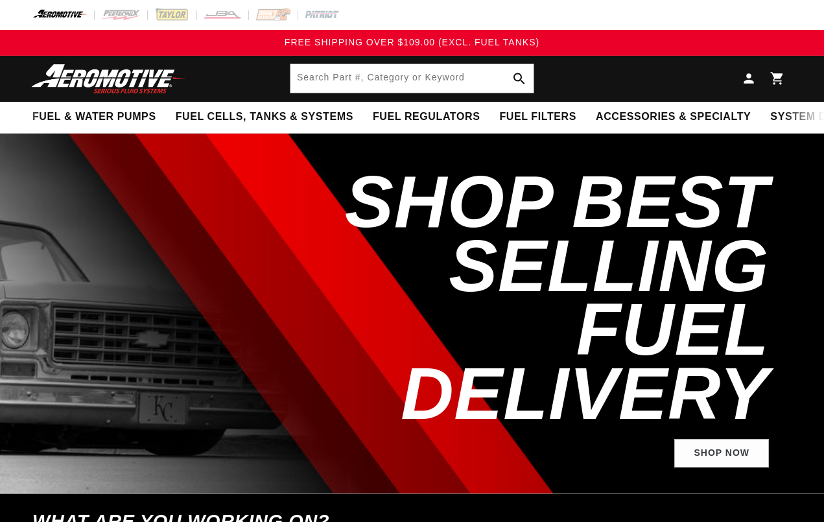  Describe the element at coordinates (426, 117) in the screenshot. I see `summary: Fuel Regulators` at that location.